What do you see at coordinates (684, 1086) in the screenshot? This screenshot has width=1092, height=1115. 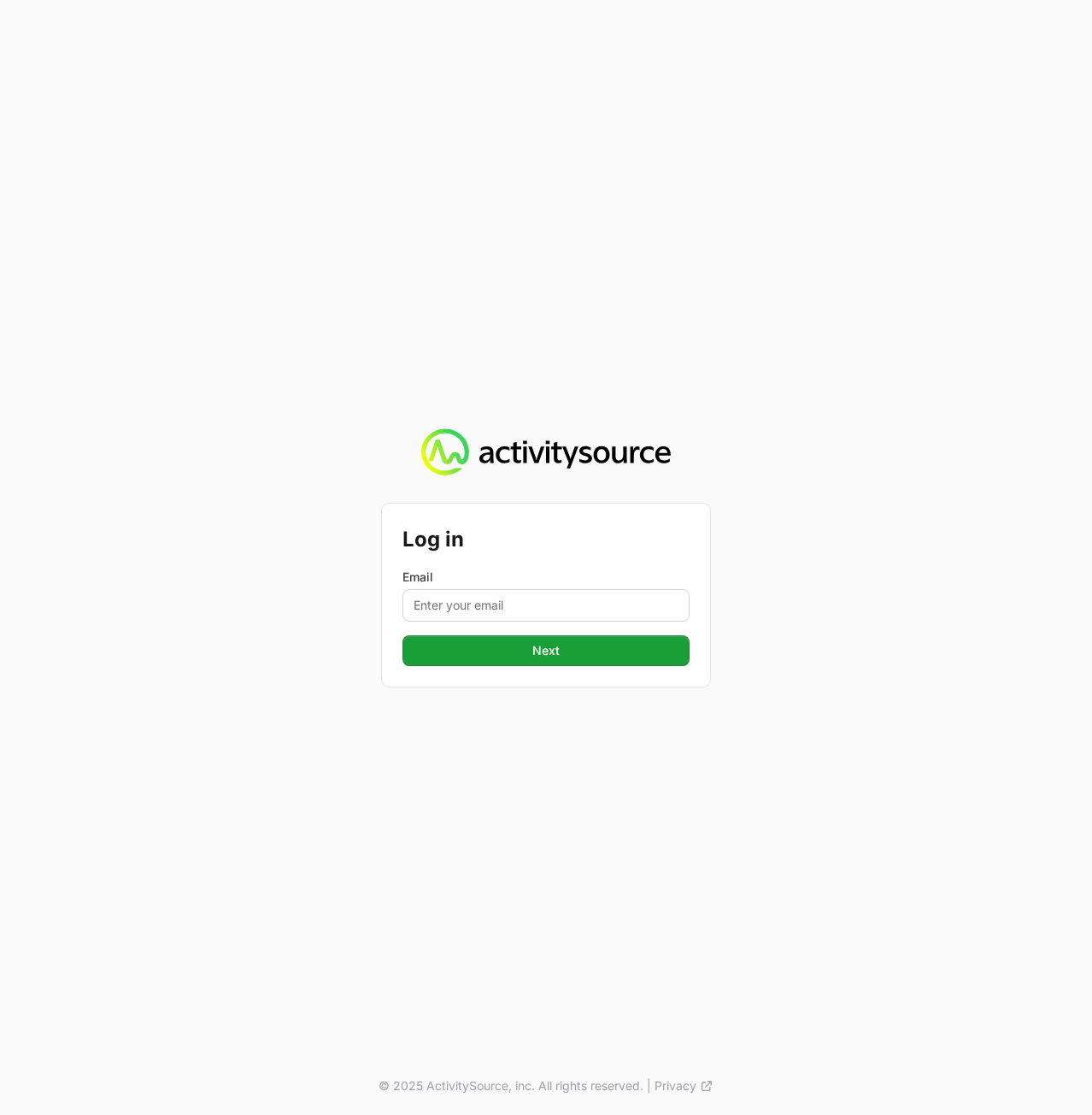 I see `a: Privacy` at bounding box center [684, 1086].